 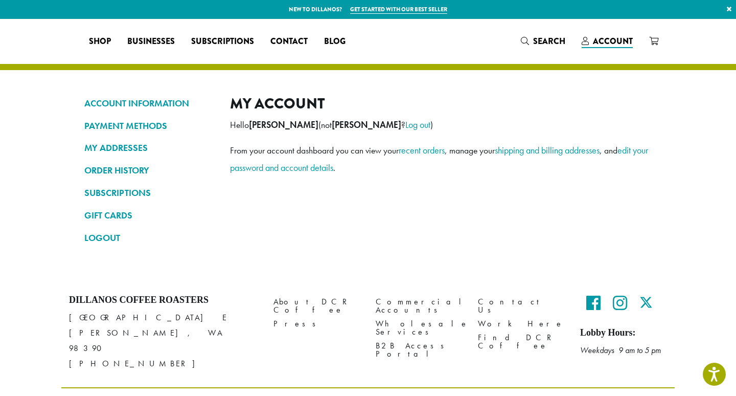 What do you see at coordinates (100, 41) in the screenshot?
I see `span: Shop` at bounding box center [100, 41].